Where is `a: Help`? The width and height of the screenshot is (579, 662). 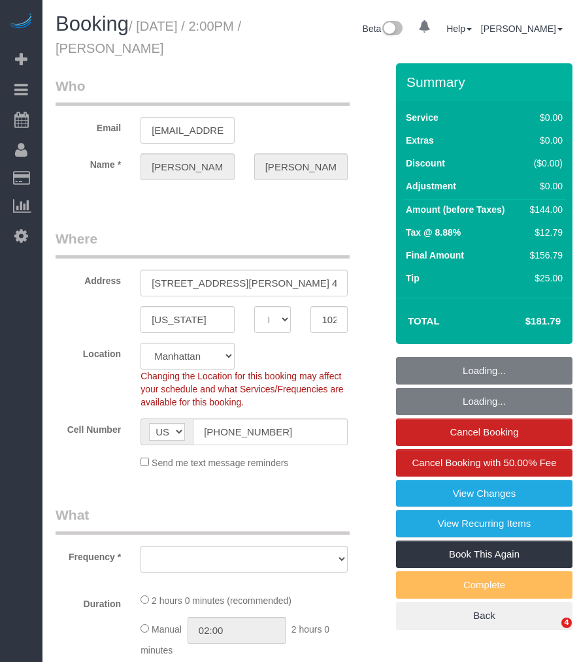 a: Help is located at coordinates (459, 29).